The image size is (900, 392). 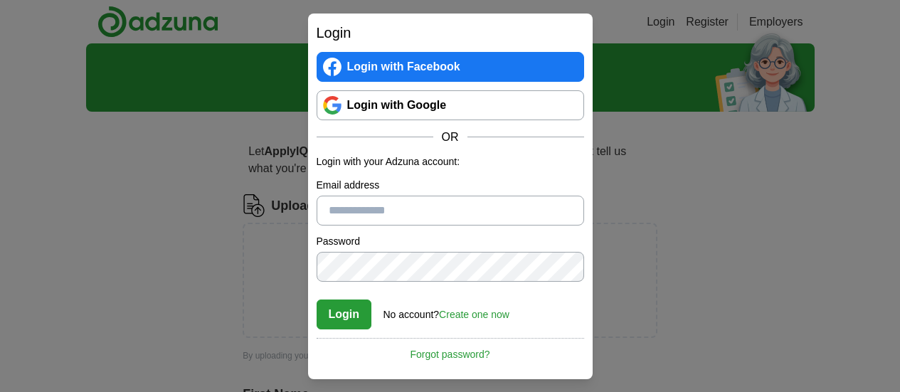 I want to click on a: Login with Google, so click(x=450, y=105).